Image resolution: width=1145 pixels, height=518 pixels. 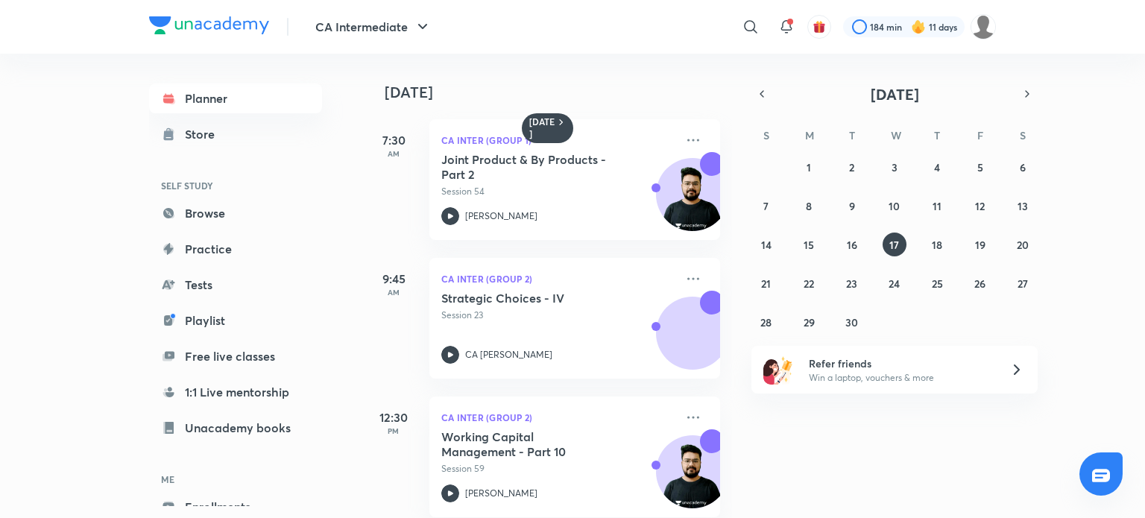 What do you see at coordinates (851, 322) in the screenshot?
I see `abbr: September 30, 2025` at bounding box center [851, 322].